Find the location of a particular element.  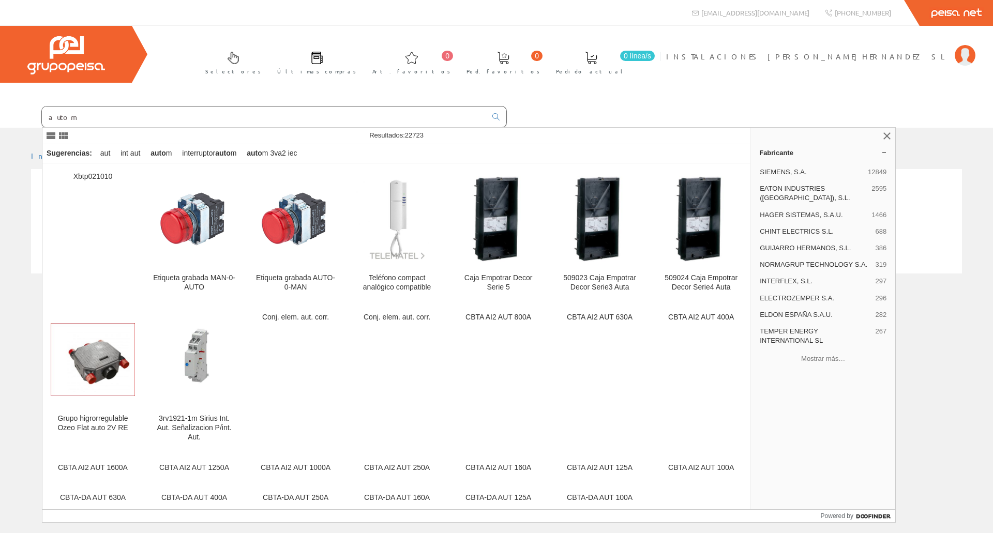

img: 509023 Caja Empotrar Decor Serie3 Auta is located at coordinates (600, 219).